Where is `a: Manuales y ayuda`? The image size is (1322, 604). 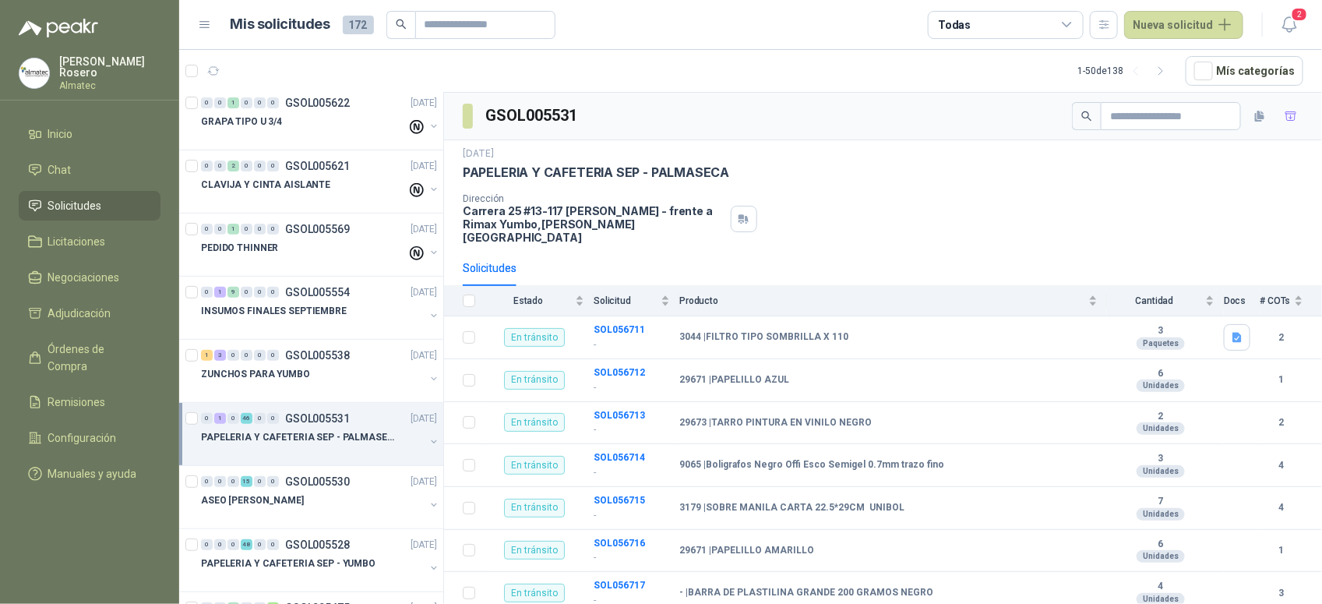
a: Manuales y ayuda is located at coordinates (90, 474).